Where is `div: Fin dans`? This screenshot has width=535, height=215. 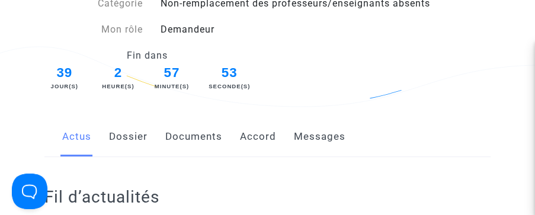
div: Fin dans is located at coordinates (147, 56).